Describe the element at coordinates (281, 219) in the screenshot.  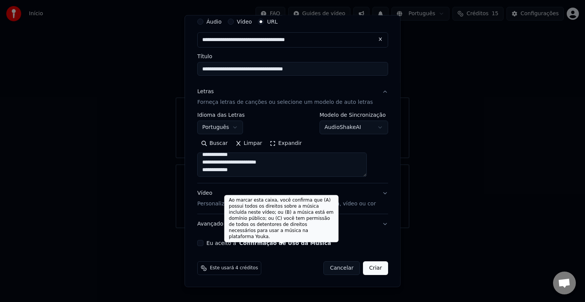
I see `div: Ao marcar esta caixa, você confirma que (A) possui todos os direitos sobre a música incluída nest...` at that location.